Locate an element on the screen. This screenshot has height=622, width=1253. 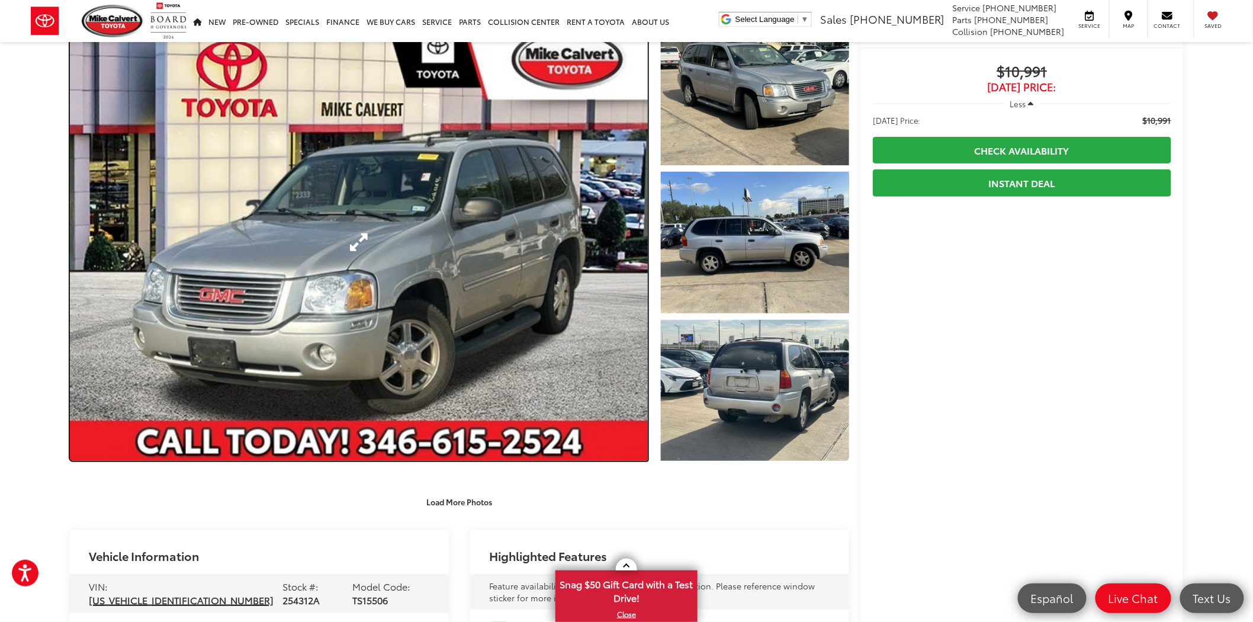
a: Expand Photo 3 is located at coordinates (755, 390).